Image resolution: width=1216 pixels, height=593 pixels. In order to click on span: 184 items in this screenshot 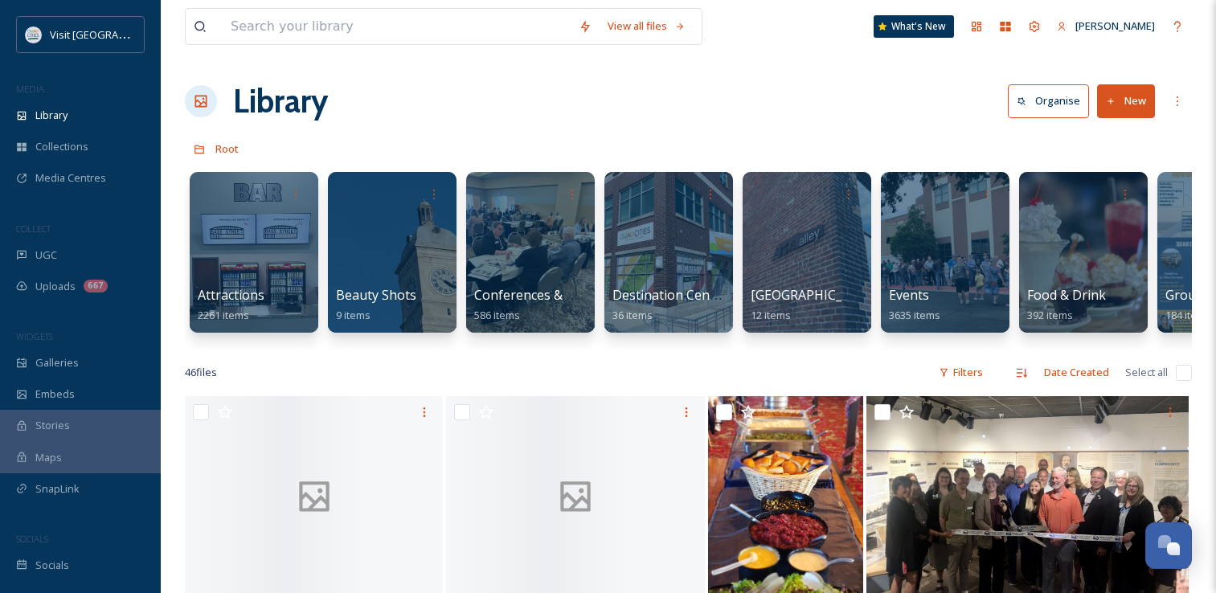, I will do `click(1188, 315)`.